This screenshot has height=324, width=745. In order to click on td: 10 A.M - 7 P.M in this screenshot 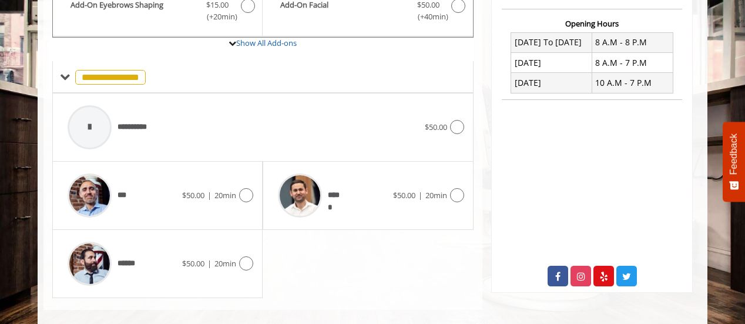, I will do `click(632, 83)`.